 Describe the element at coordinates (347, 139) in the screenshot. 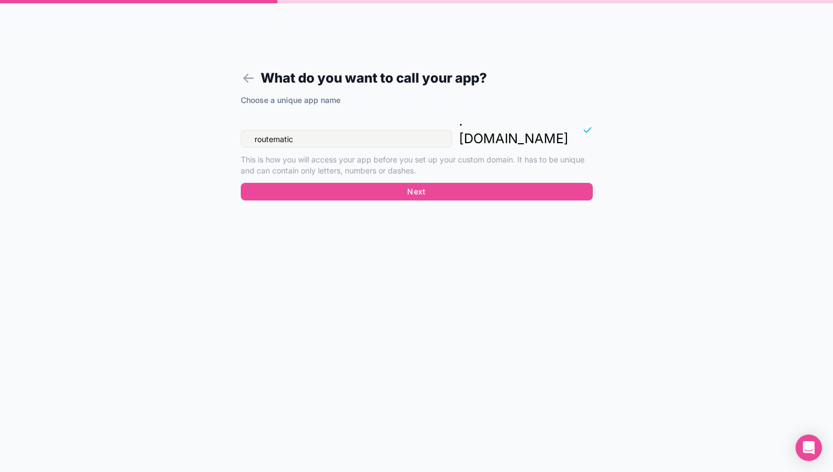

I see `input: routematic` at that location.